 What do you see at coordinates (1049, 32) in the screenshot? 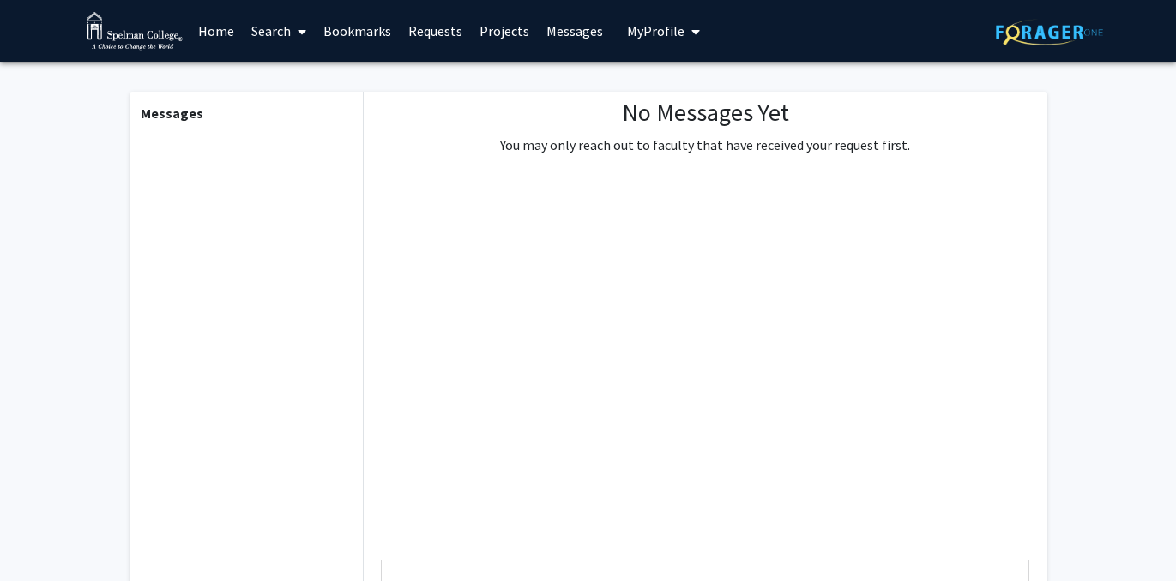
I see `img: ForagerOne Logo` at bounding box center [1049, 32].